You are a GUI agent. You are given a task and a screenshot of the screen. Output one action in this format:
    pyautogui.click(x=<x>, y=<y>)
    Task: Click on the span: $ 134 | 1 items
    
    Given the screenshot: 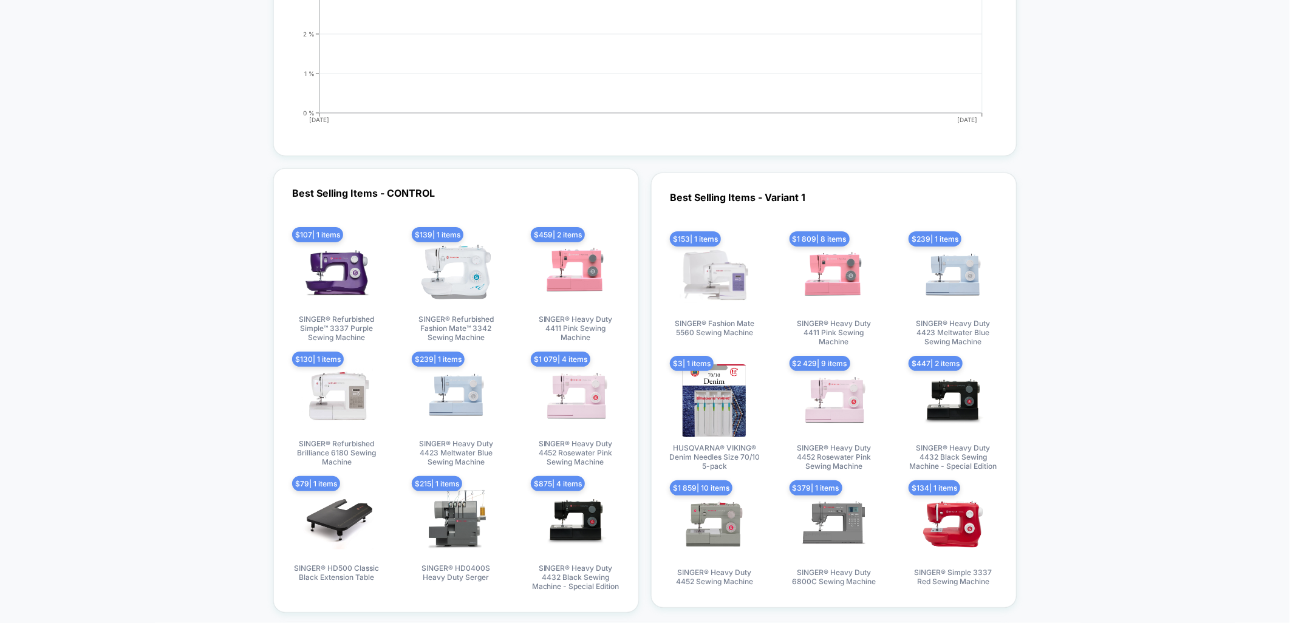 What is the action you would take?
    pyautogui.click(x=934, y=488)
    